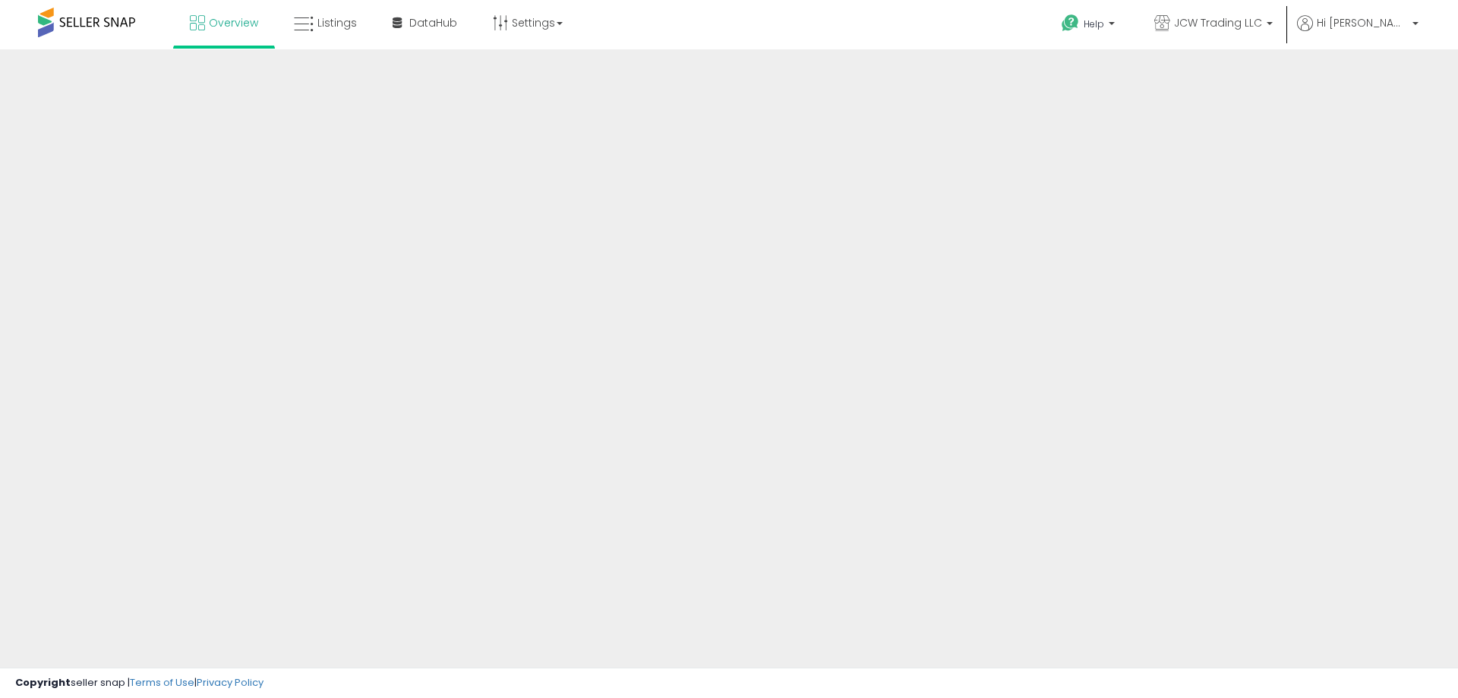 This screenshot has height=698, width=1458. Describe the element at coordinates (43, 682) in the screenshot. I see `strong: Copyright` at that location.